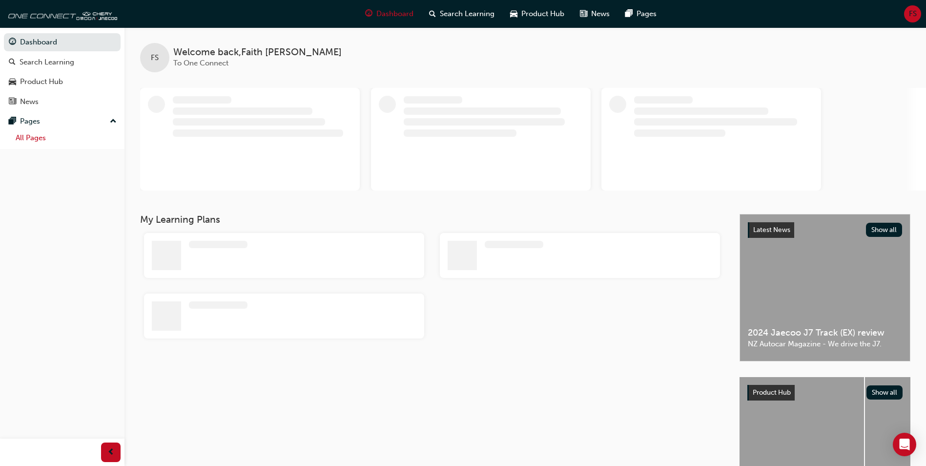 Image resolution: width=926 pixels, height=466 pixels. Describe the element at coordinates (601, 14) in the screenshot. I see `span: News` at that location.